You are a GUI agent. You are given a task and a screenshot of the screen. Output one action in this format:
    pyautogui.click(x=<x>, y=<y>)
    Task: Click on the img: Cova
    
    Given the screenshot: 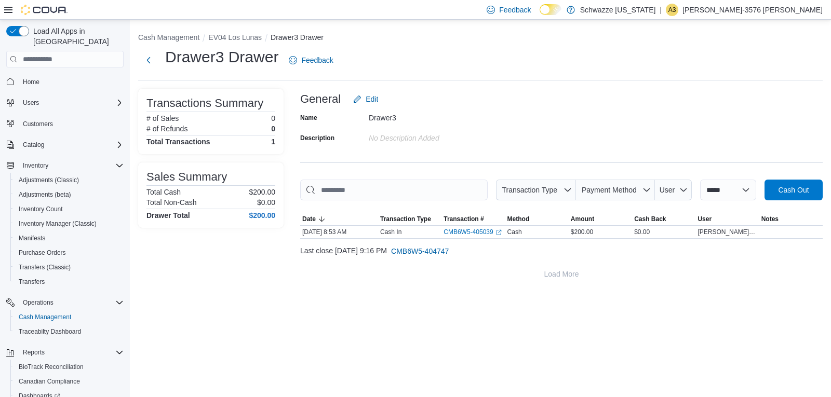 What is the action you would take?
    pyautogui.click(x=44, y=10)
    